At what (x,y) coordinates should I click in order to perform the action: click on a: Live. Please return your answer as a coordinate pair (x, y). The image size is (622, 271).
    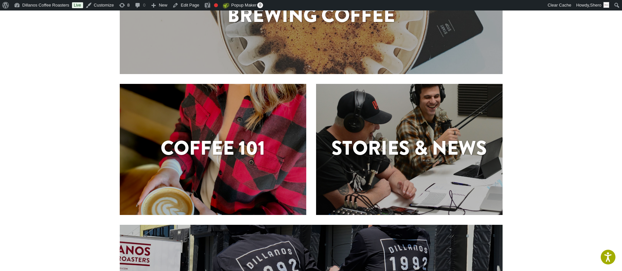
    Looking at the image, I should click on (78, 5).